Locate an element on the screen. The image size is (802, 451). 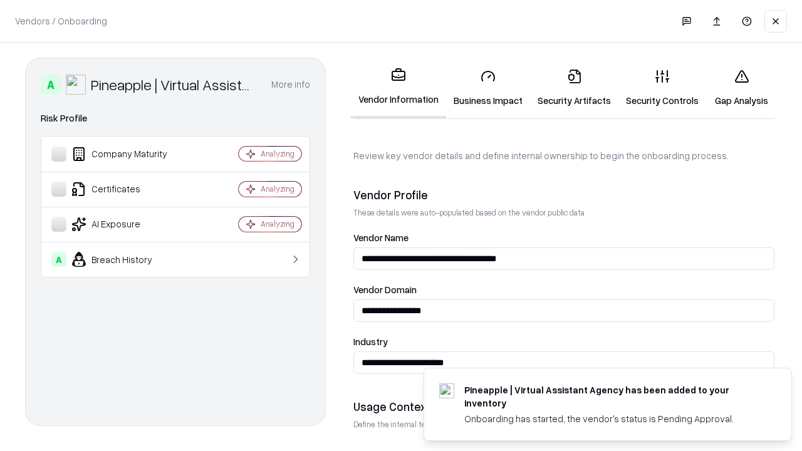
p: Define the internal team and reason for using this vendor. This helps assess business relevance a... is located at coordinates (564, 424).